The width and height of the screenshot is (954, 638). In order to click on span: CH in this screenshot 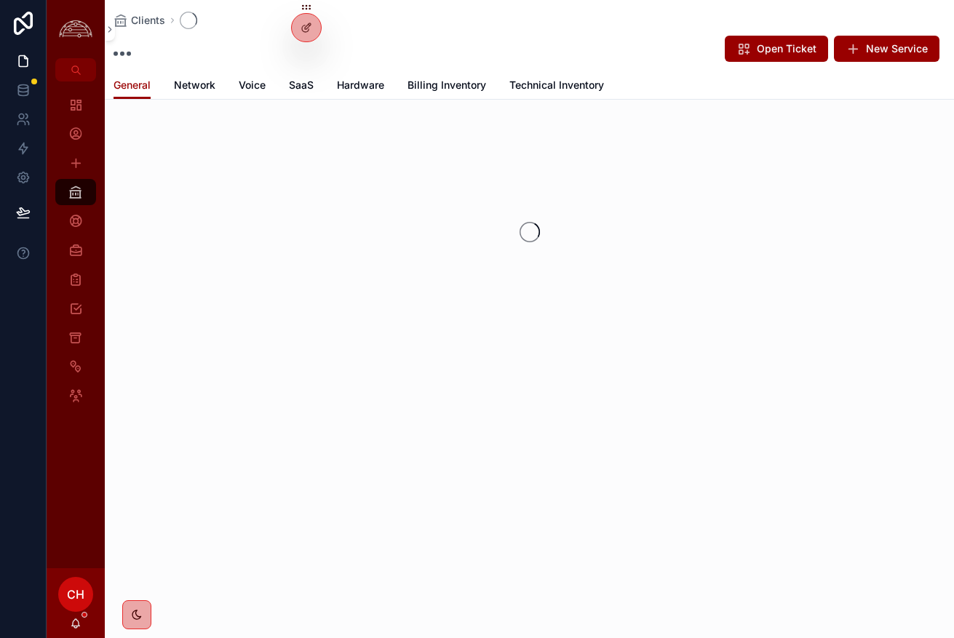, I will do `click(76, 595)`.